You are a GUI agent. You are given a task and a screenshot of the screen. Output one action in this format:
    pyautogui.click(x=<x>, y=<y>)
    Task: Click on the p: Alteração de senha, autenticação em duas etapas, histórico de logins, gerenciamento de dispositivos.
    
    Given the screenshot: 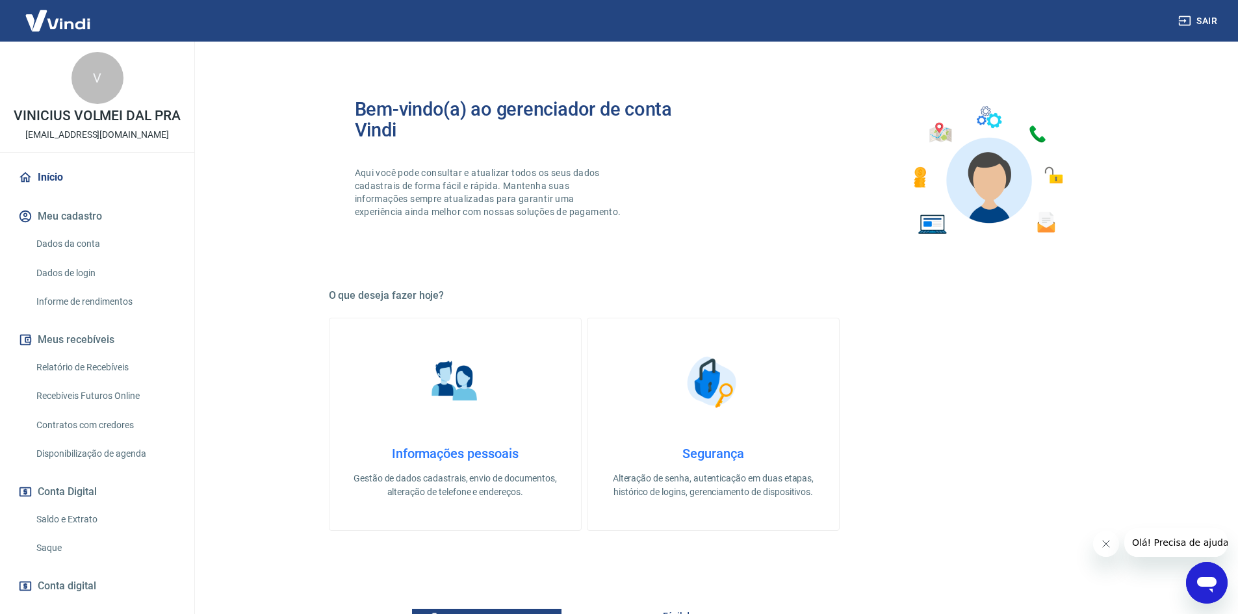 What is the action you would take?
    pyautogui.click(x=713, y=485)
    